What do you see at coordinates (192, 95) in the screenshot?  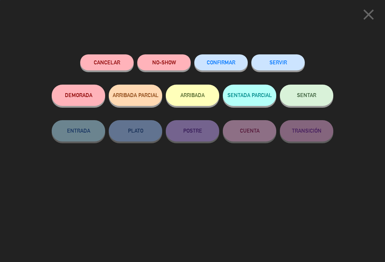 I see `button: ARRIBADA` at bounding box center [192, 95].